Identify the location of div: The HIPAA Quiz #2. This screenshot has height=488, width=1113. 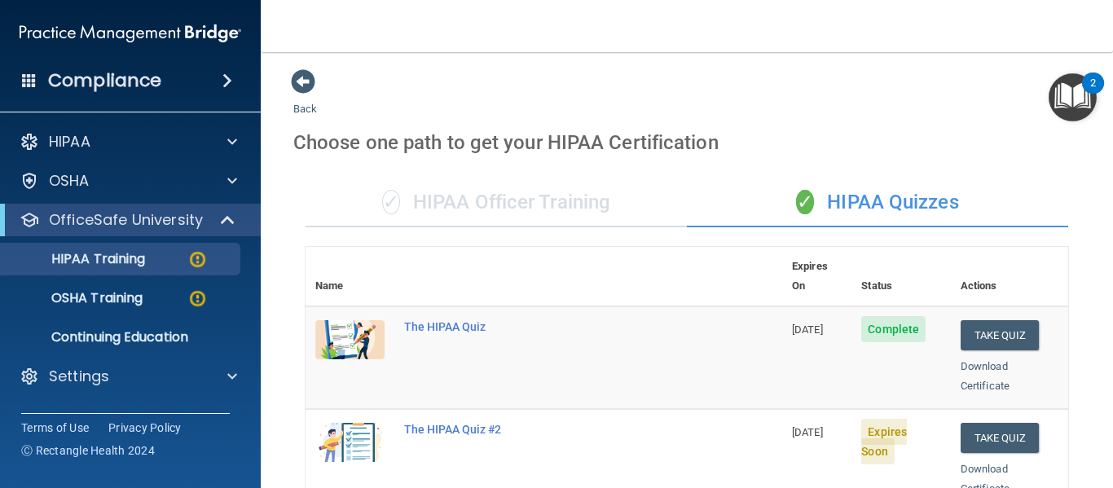
(553, 430).